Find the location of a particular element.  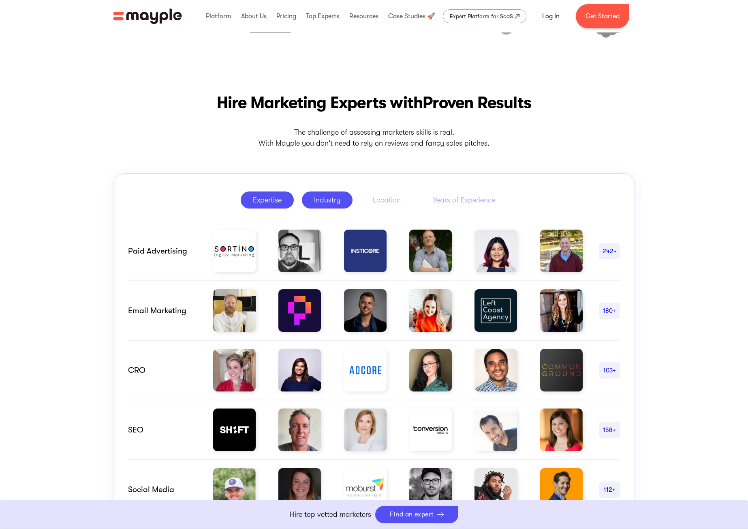

div: Social Media is located at coordinates (163, 489).